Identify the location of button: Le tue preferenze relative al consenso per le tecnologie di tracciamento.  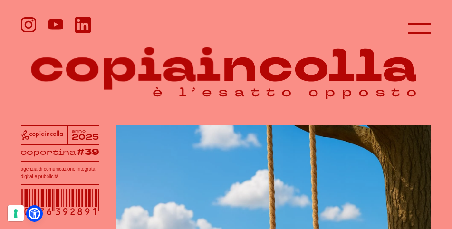
(16, 213).